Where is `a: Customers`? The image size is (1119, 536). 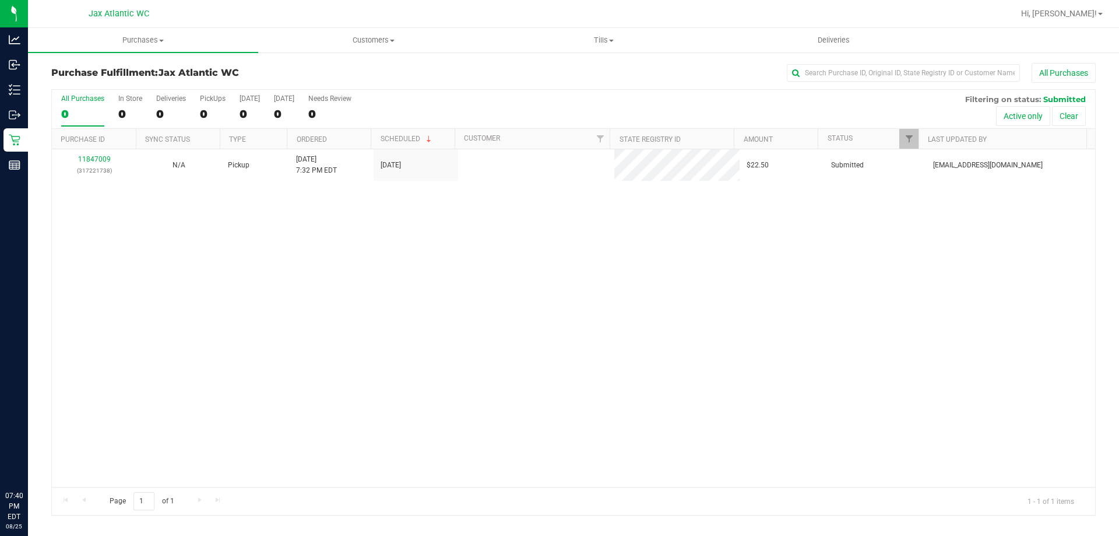 a: Customers is located at coordinates (373, 40).